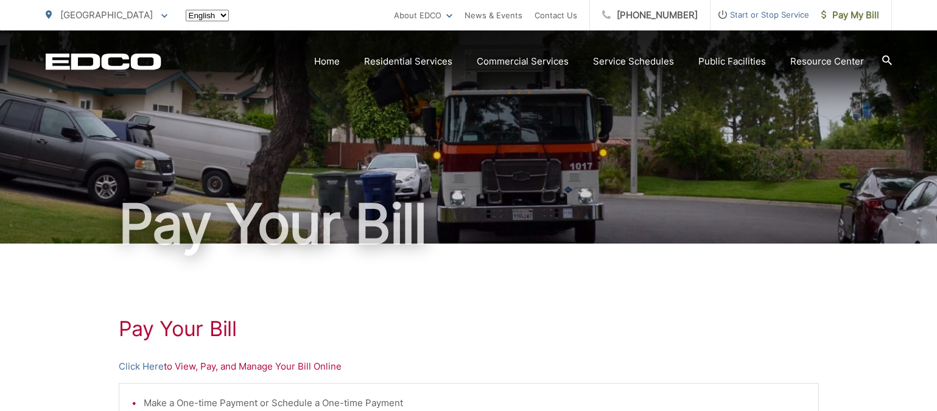 Image resolution: width=937 pixels, height=411 pixels. What do you see at coordinates (475, 403) in the screenshot?
I see `li: Make a One-time Payment or Schedule a One-time Payment` at bounding box center [475, 403].